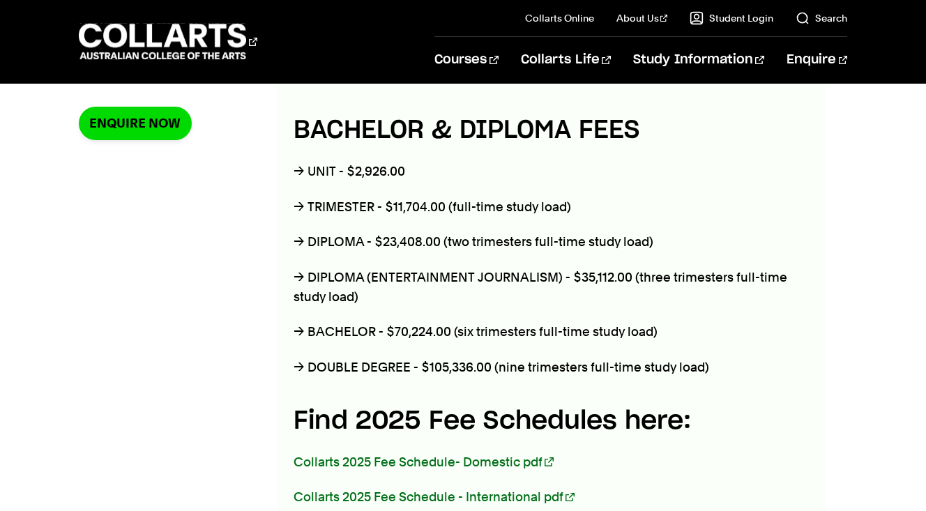 The height and width of the screenshot is (511, 926). Describe the element at coordinates (559, 18) in the screenshot. I see `a: Collarts Online` at that location.